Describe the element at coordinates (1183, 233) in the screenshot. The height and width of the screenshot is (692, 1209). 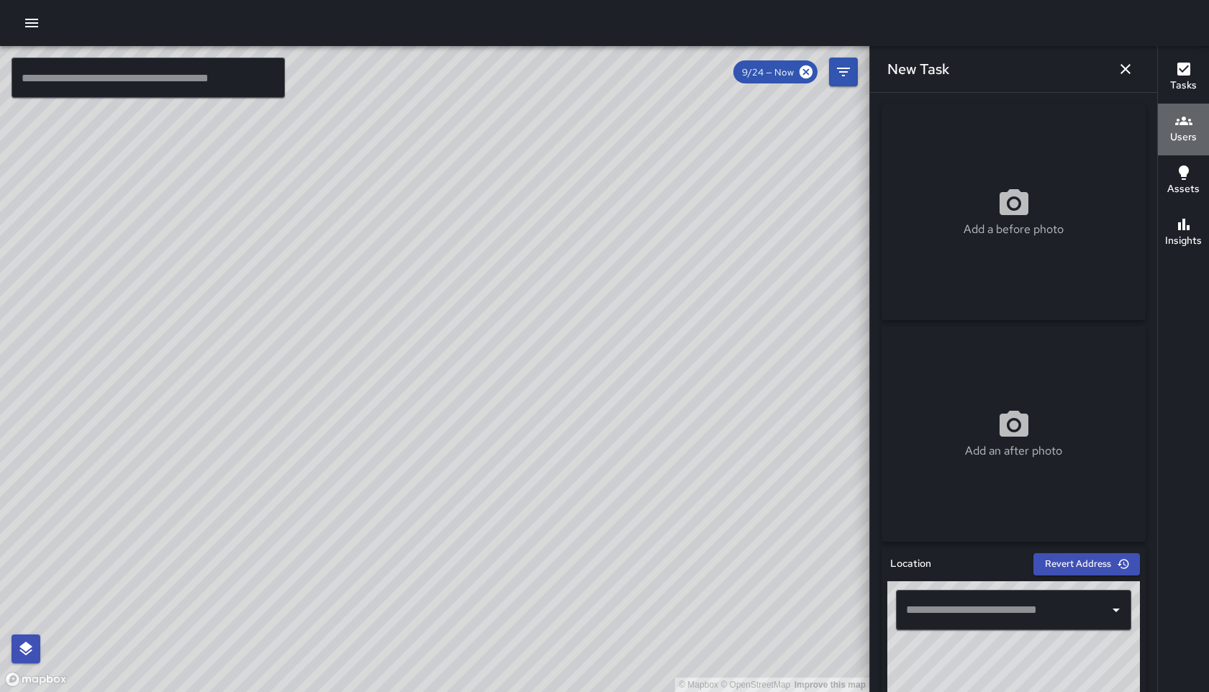
I see `button: Insights` at that location.